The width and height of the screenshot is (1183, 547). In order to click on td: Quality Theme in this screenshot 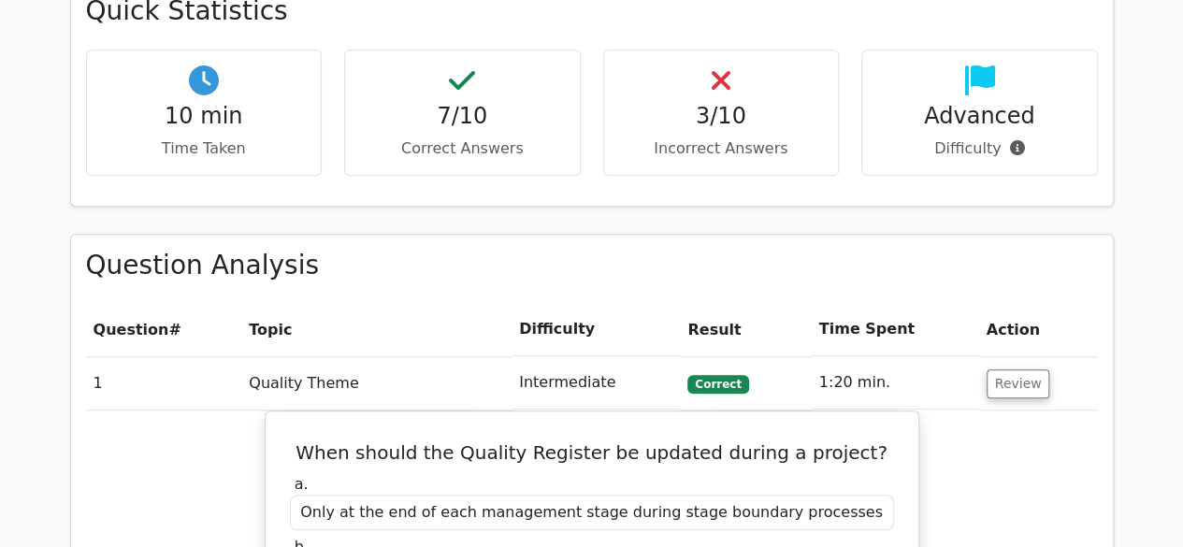, I will do `click(376, 382)`.